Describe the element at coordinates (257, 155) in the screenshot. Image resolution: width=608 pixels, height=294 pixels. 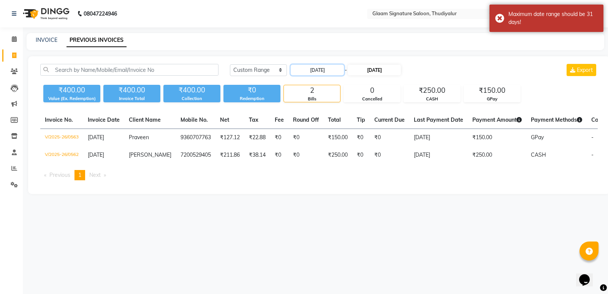
I see `td: ₹38.14` at that location.